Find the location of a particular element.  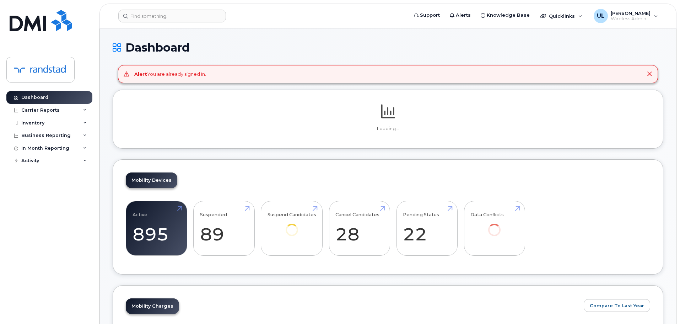

div: You are already signed in. is located at coordinates (170, 74).